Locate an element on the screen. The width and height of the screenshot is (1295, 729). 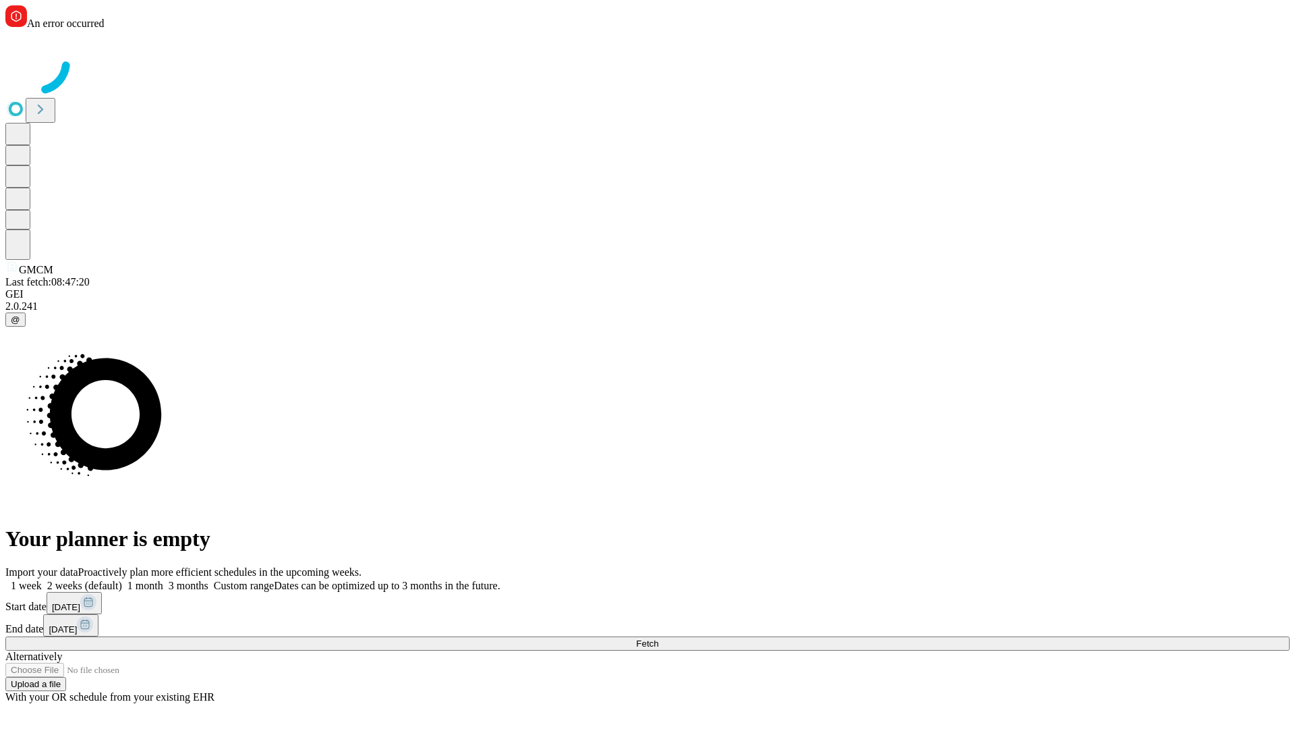
span: 1 month is located at coordinates (145, 585).